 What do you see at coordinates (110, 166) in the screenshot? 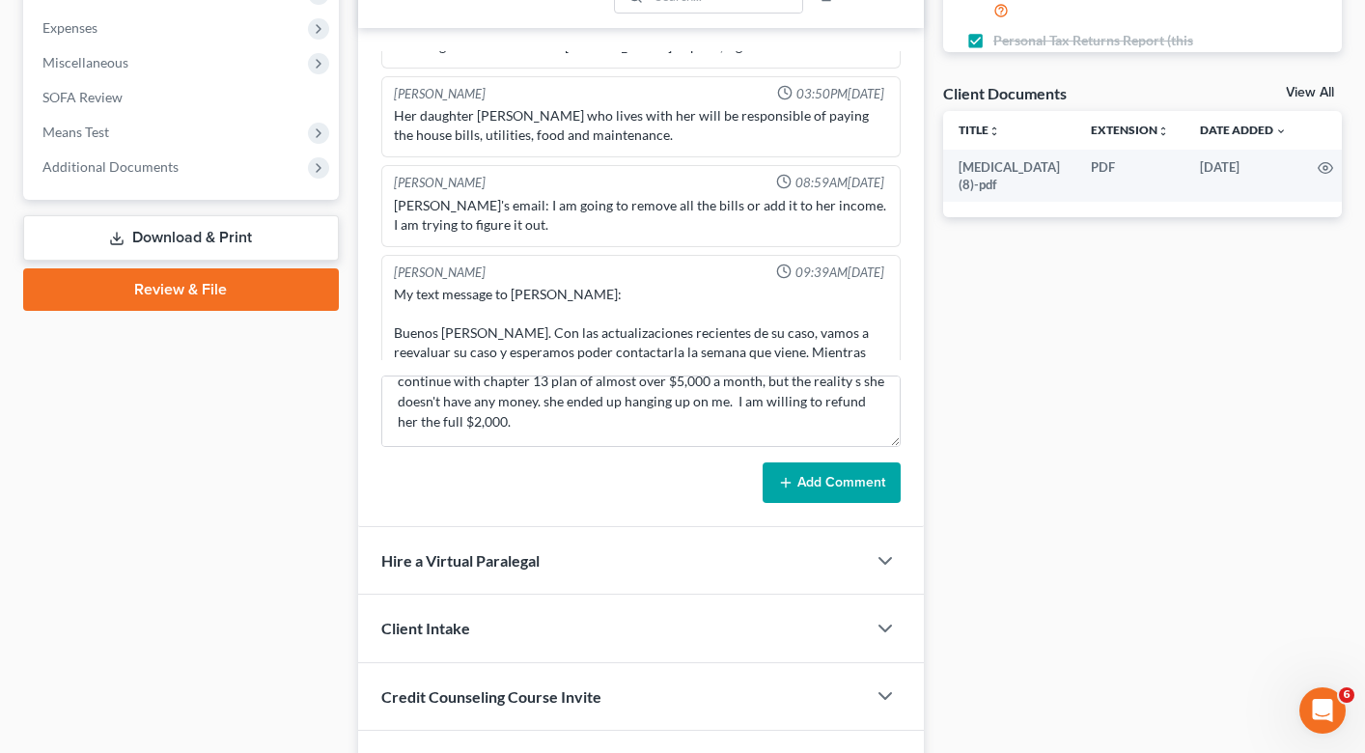
I see `span: Additional Documents` at bounding box center [110, 166].